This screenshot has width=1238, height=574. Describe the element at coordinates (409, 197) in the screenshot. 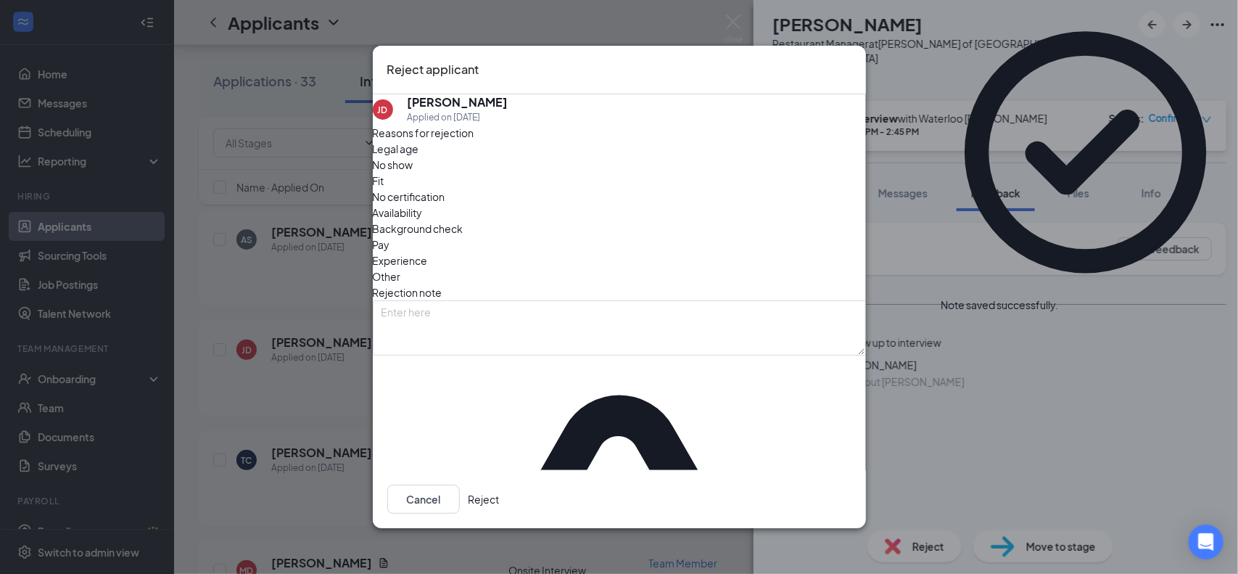

I see `span: No certification` at that location.